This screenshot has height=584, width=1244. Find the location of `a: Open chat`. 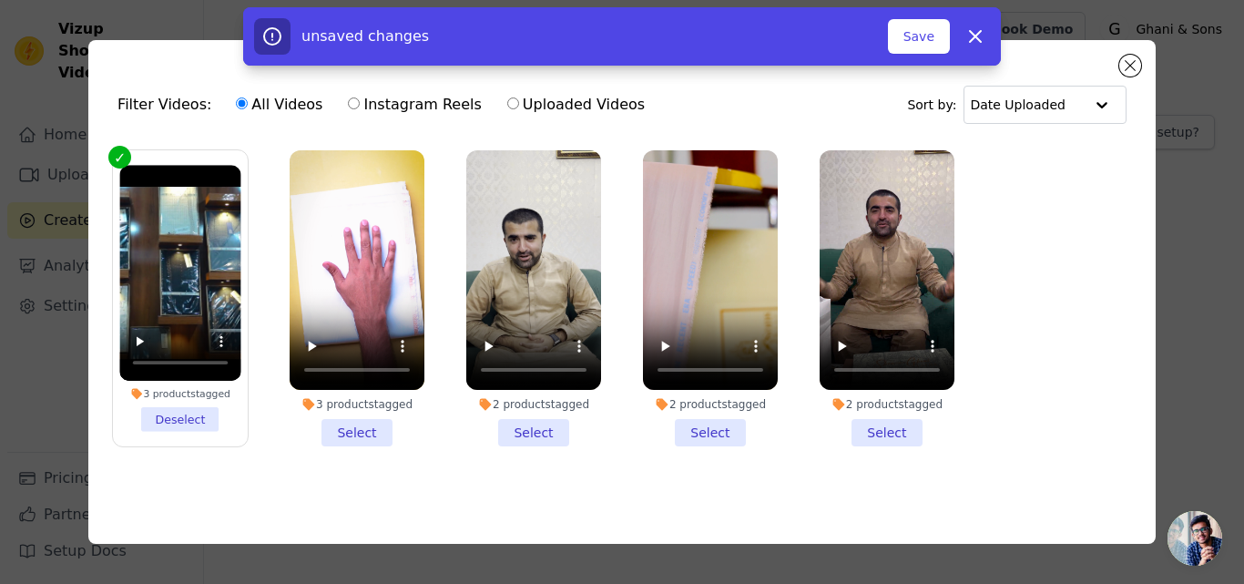

a: Open chat is located at coordinates (1194, 538).